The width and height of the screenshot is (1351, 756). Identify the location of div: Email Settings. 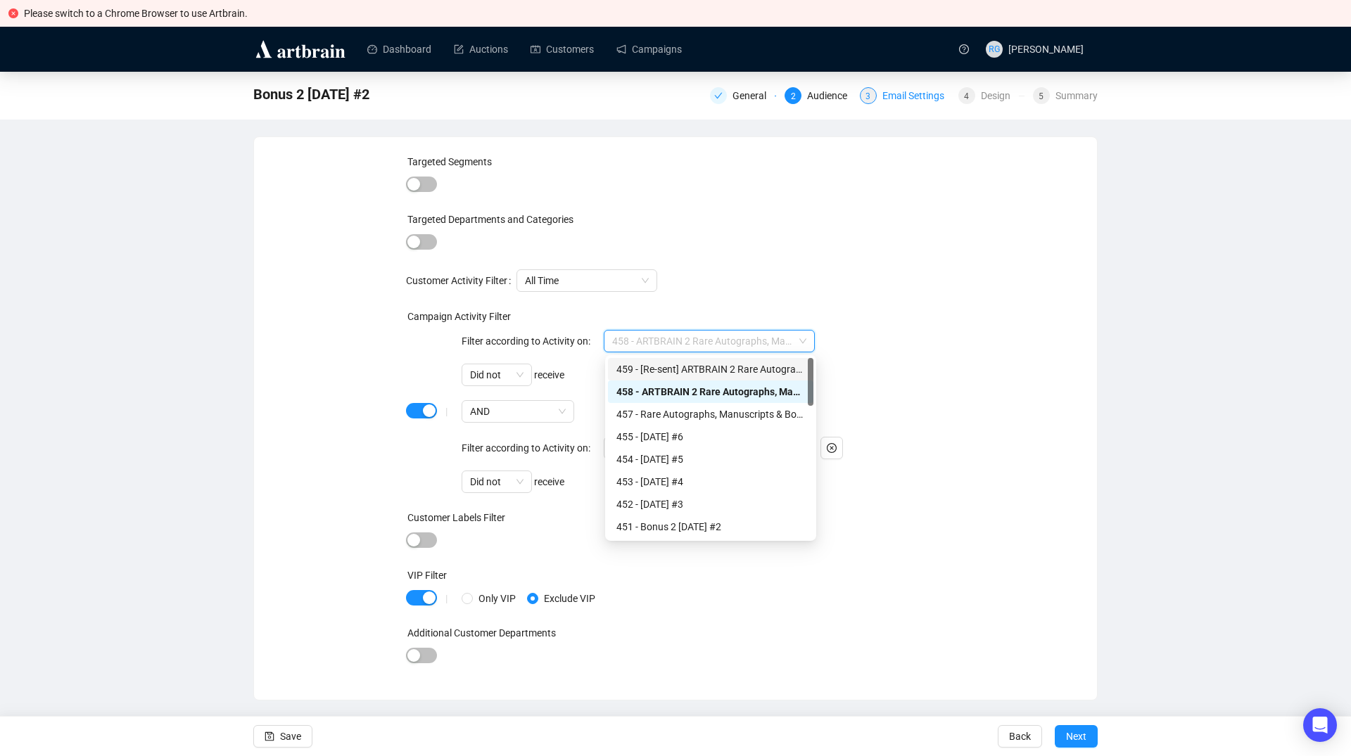
(917, 96).